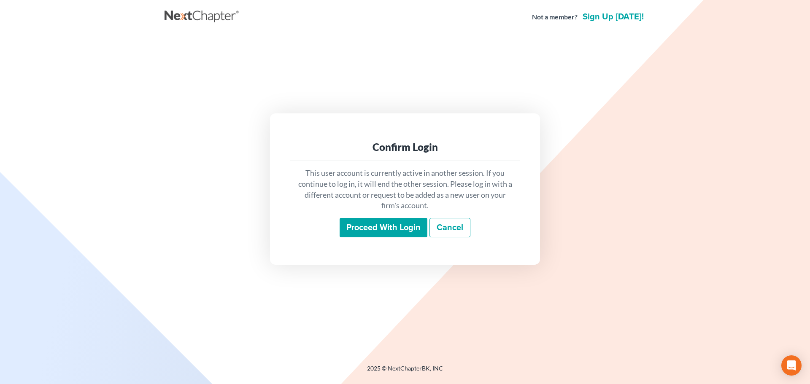  Describe the element at coordinates (405, 189) in the screenshot. I see `p: This user account is currently active in another session. If you continue to log in, it will end ...` at that location.